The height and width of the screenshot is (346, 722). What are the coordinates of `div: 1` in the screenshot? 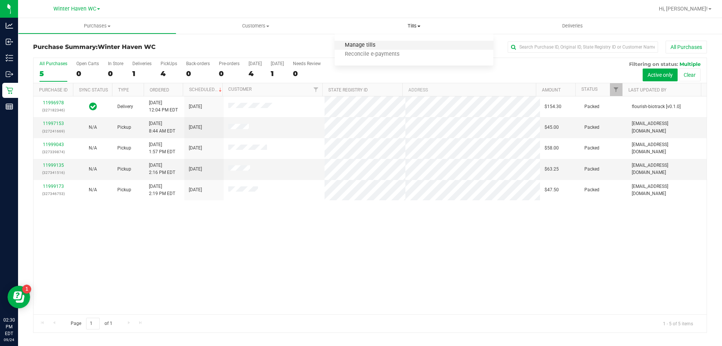 It's located at (277, 73).